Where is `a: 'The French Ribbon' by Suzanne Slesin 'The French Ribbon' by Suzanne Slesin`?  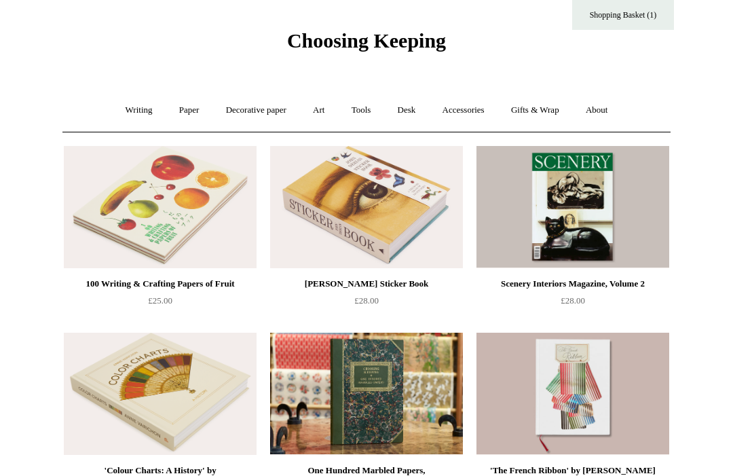 a: 'The French Ribbon' by Suzanne Slesin 'The French Ribbon' by Suzanne Slesin is located at coordinates (573, 394).